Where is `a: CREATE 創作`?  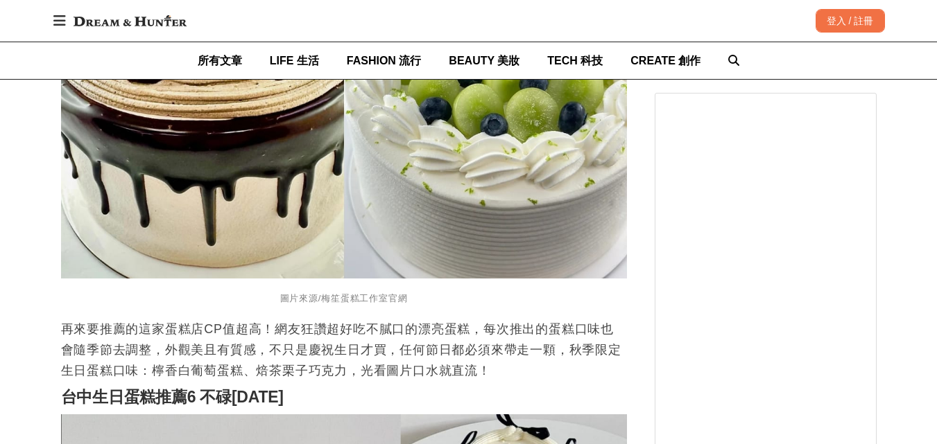
a: CREATE 創作 is located at coordinates (665, 60).